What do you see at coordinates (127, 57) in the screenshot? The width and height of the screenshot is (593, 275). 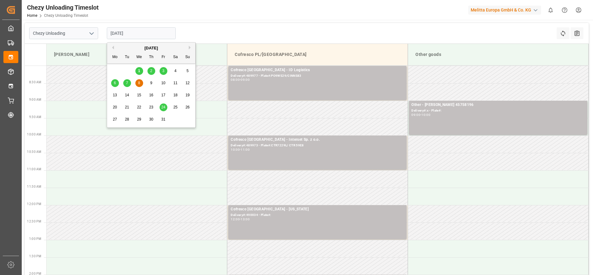 I see `div: Tu` at bounding box center [127, 57].